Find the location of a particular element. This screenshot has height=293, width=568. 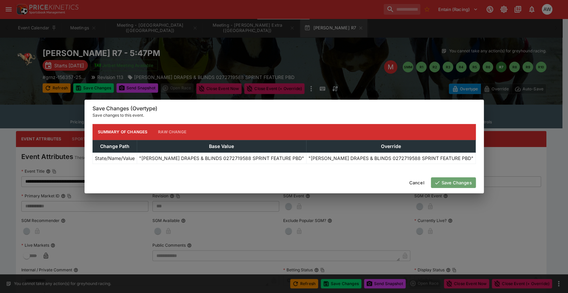

button: Cancel is located at coordinates (417, 182).